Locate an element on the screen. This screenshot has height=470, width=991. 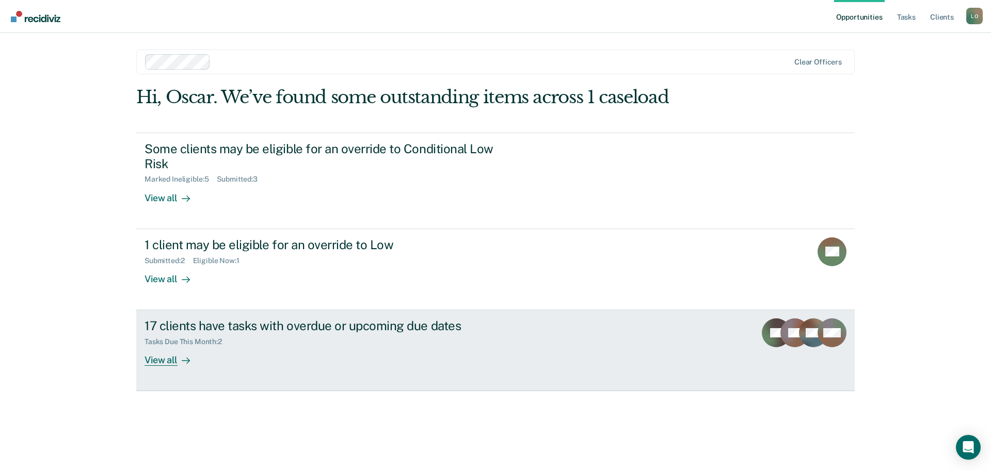
a: Some clients may be eligible for an override to Conditional Low RiskMarked Ineligible:5Submitted:... is located at coordinates (495, 181).